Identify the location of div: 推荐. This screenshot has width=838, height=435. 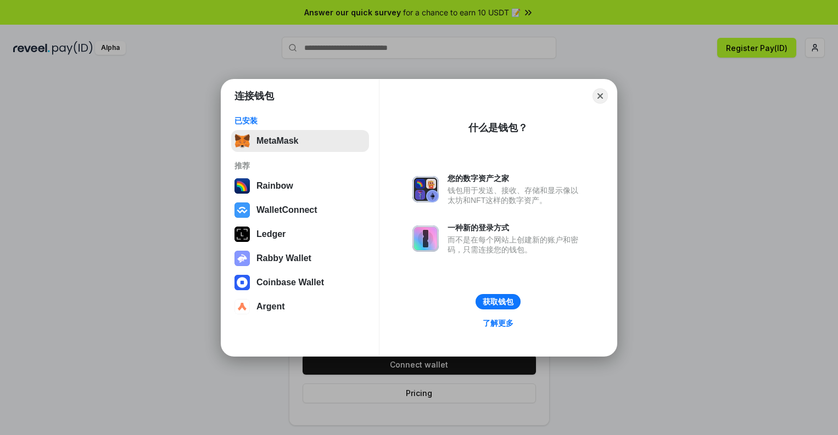
(300, 166).